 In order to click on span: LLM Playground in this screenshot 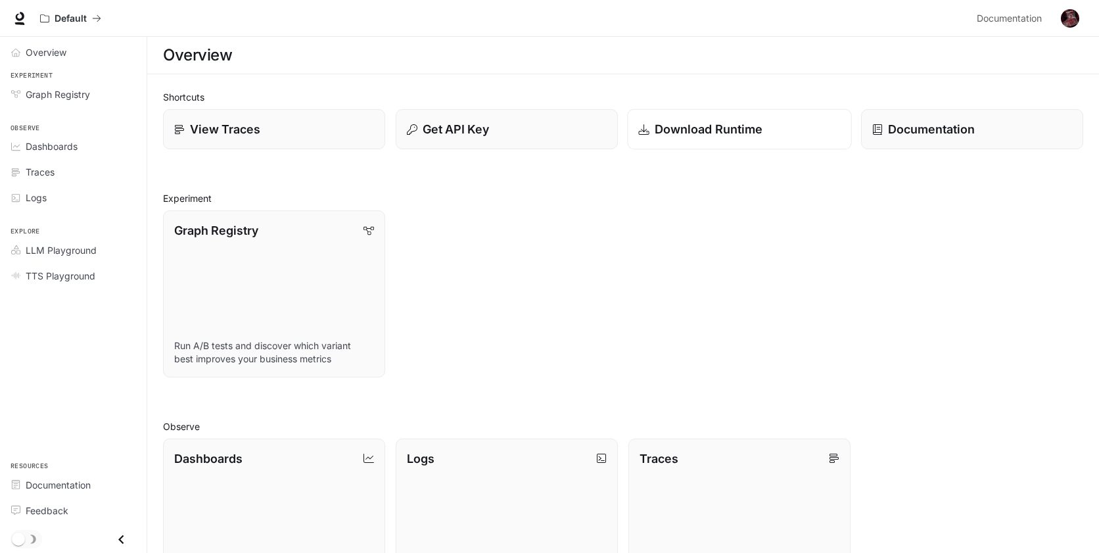, I will do `click(61, 250)`.